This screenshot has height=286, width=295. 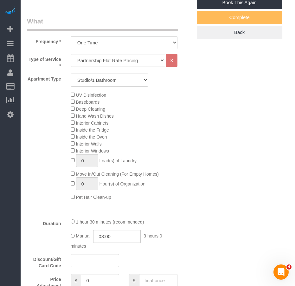 What do you see at coordinates (44, 261) in the screenshot?
I see `label: Discount/Gift Card Code` at bounding box center [44, 261].